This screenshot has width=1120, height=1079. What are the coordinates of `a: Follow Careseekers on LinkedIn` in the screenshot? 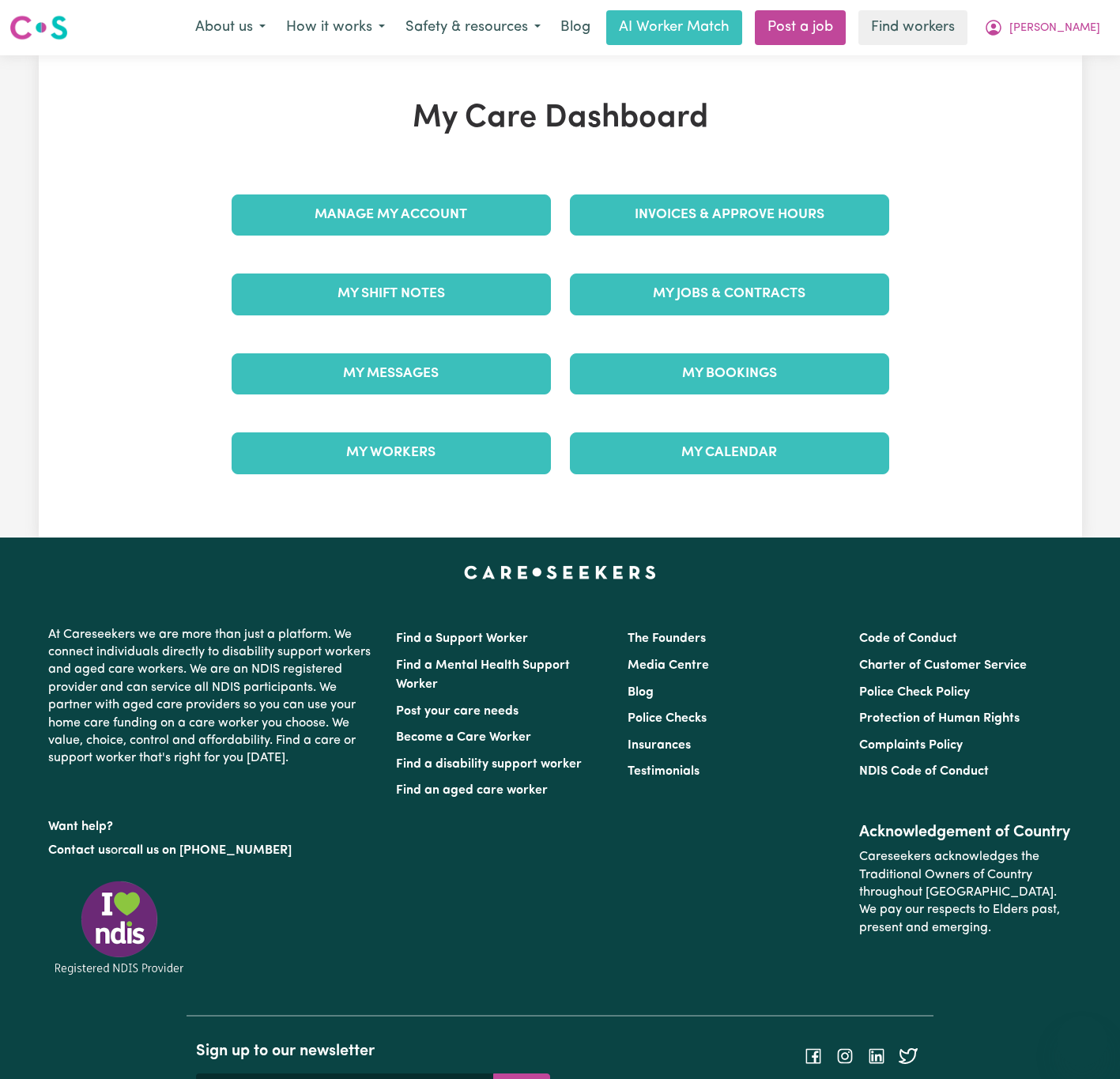 It's located at (877, 1055).